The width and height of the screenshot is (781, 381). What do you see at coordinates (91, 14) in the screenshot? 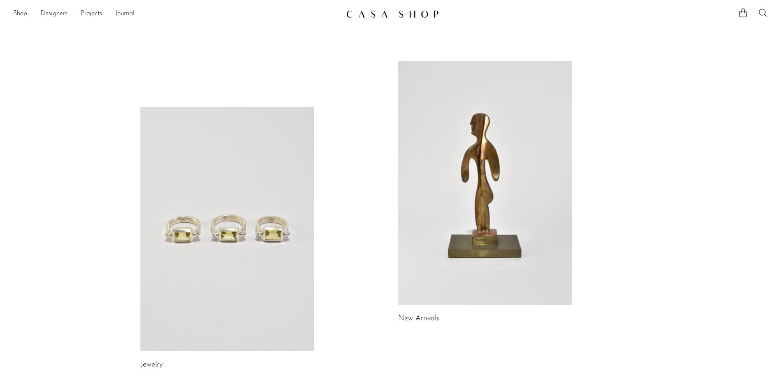
I see `a: Projects` at bounding box center [91, 14].